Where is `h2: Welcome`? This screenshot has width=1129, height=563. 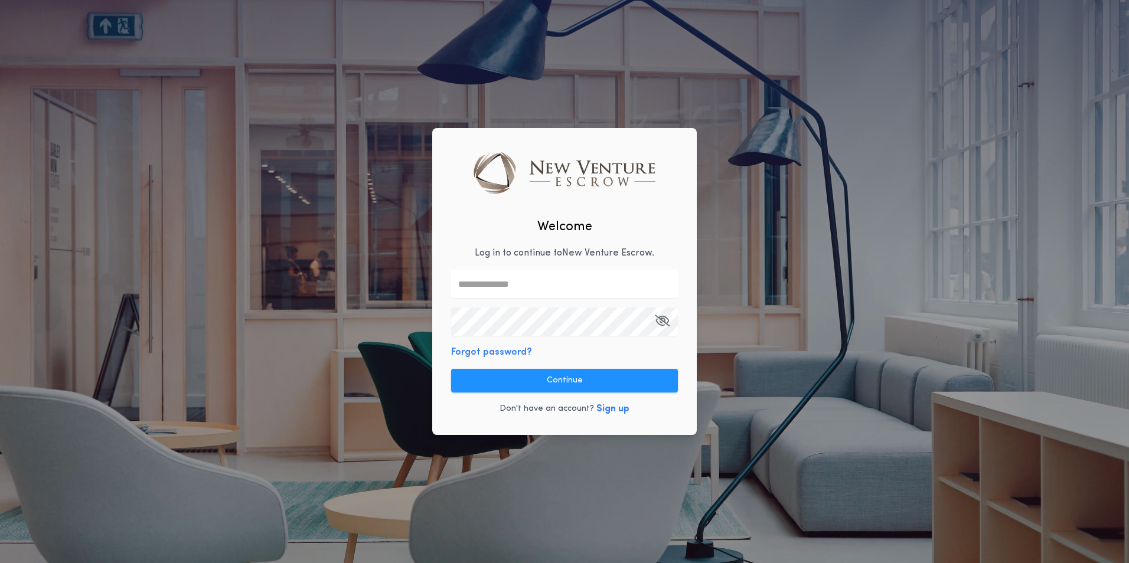 h2: Welcome is located at coordinates (565, 227).